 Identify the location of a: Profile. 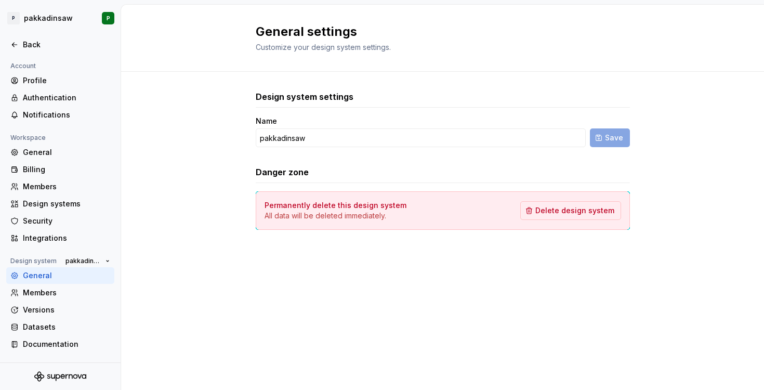
(60, 81).